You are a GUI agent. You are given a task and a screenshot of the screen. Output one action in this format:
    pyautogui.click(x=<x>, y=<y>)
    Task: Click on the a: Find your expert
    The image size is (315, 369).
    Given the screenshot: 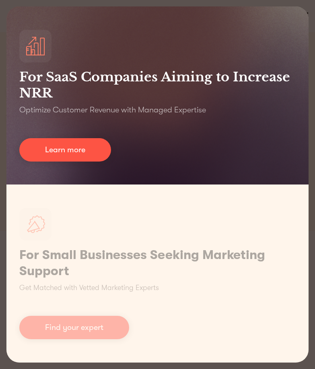 What is the action you would take?
    pyautogui.click(x=74, y=327)
    